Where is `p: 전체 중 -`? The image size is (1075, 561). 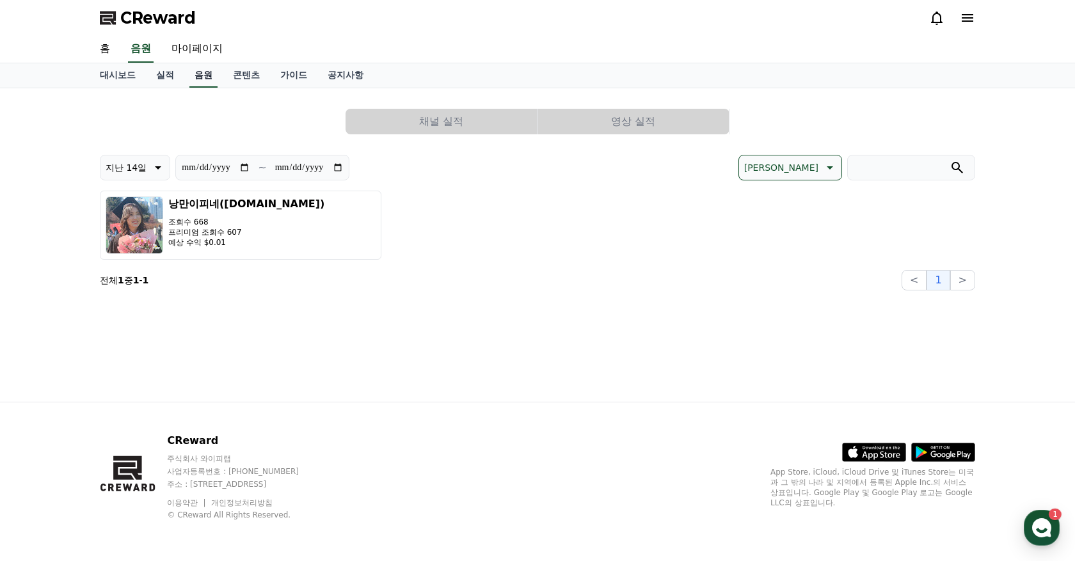 p: 전체 중 - is located at coordinates (124, 280).